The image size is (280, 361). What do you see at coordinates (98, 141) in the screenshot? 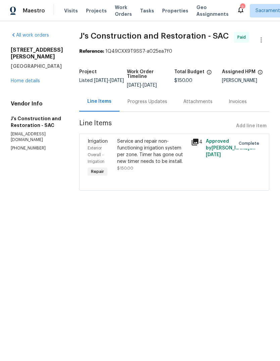
I see `span: Irrigation` at bounding box center [98, 141].